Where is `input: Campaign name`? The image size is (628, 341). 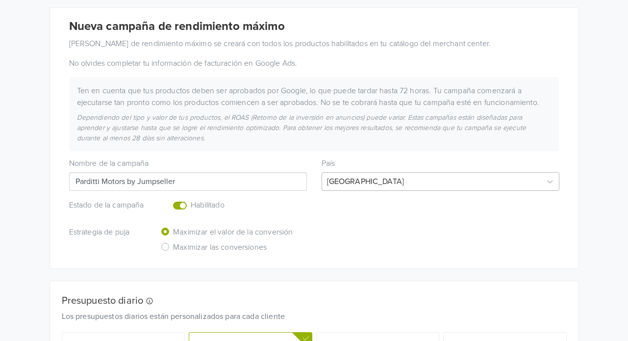
input: Campaign name is located at coordinates (188, 181).